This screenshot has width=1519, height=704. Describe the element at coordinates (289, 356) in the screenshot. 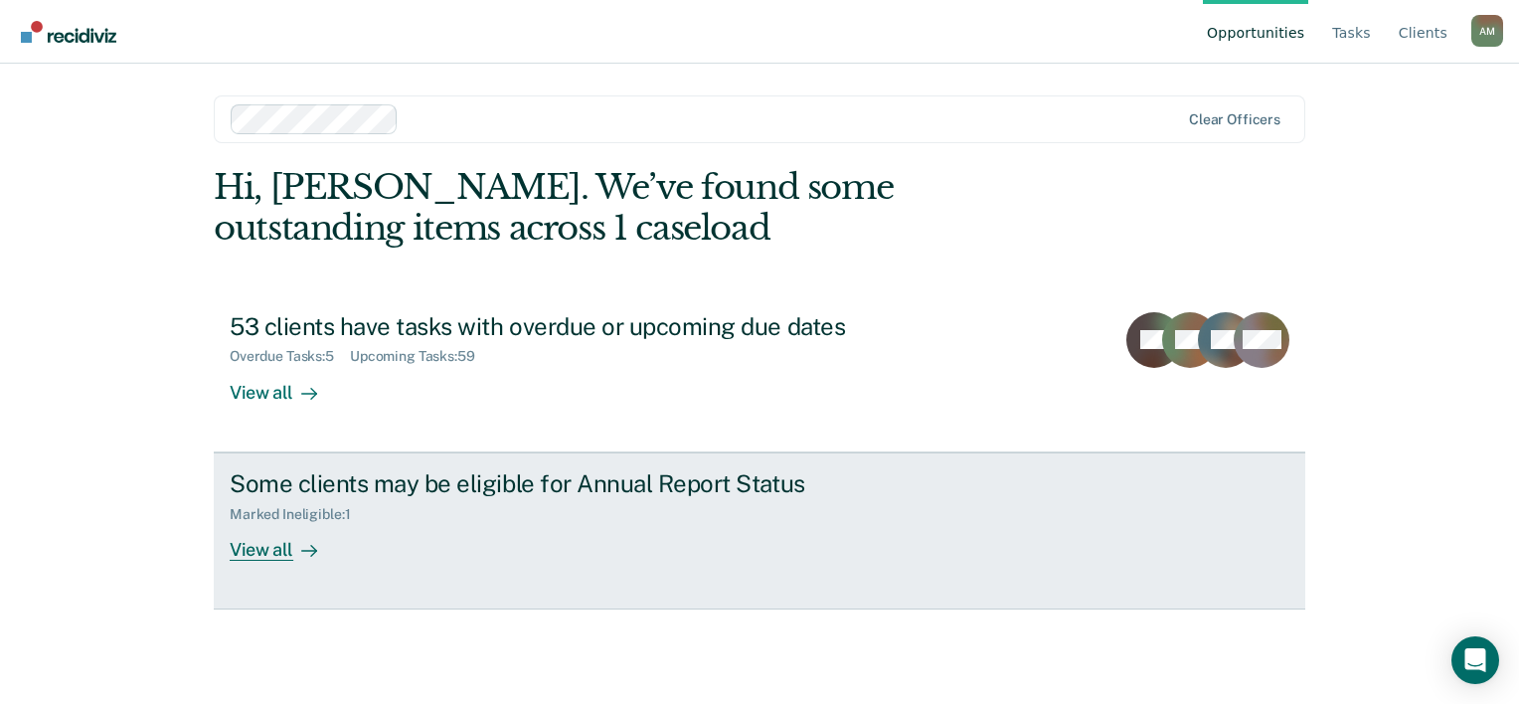

I see `div: Overdue Tasks : 5` at that location.